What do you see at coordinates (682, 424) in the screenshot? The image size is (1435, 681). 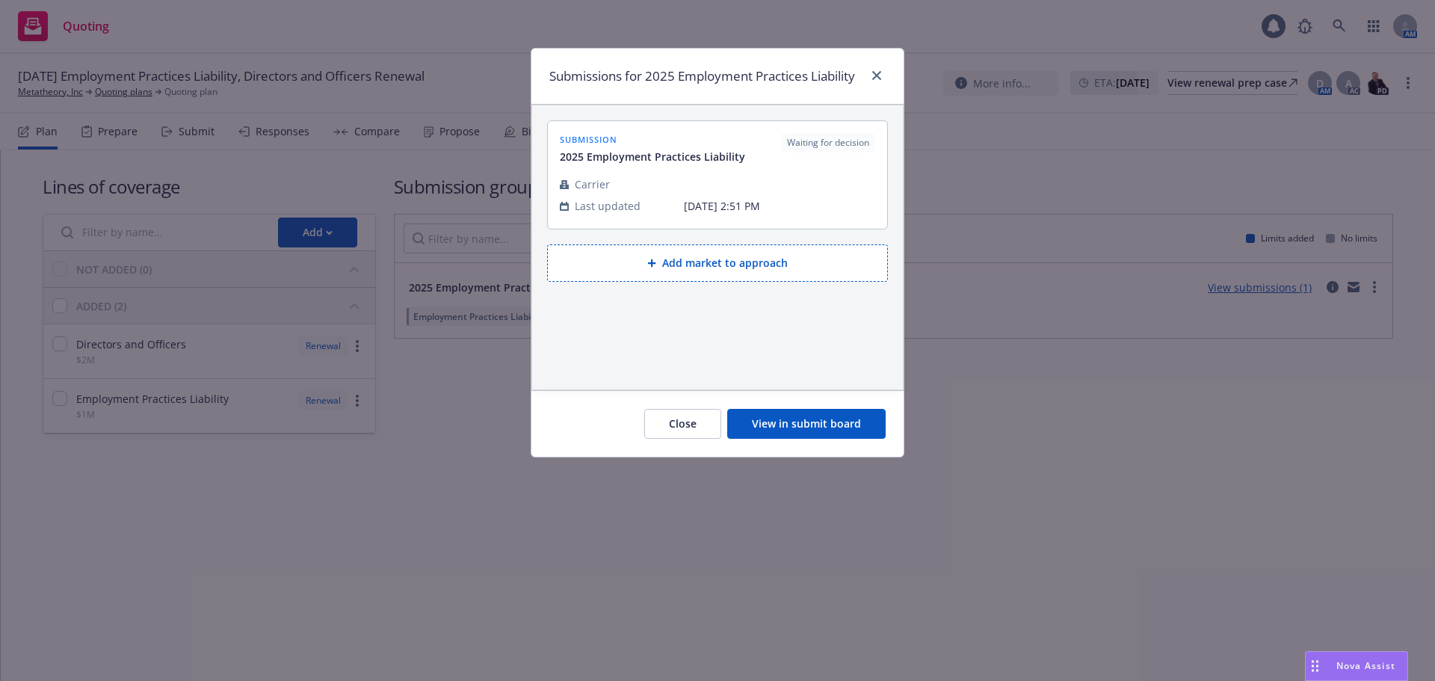 I see `button: Close` at bounding box center [682, 424].